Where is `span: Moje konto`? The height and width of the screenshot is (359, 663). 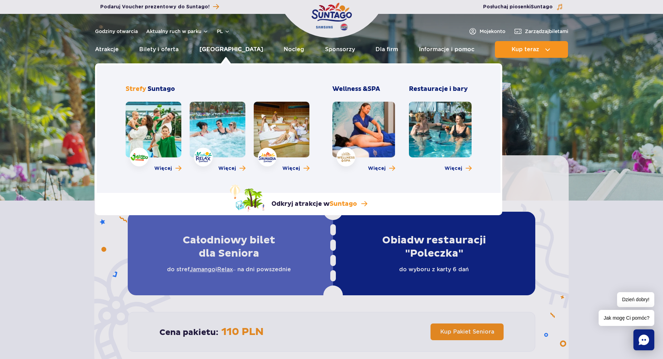
span: Moje konto is located at coordinates (493, 31).